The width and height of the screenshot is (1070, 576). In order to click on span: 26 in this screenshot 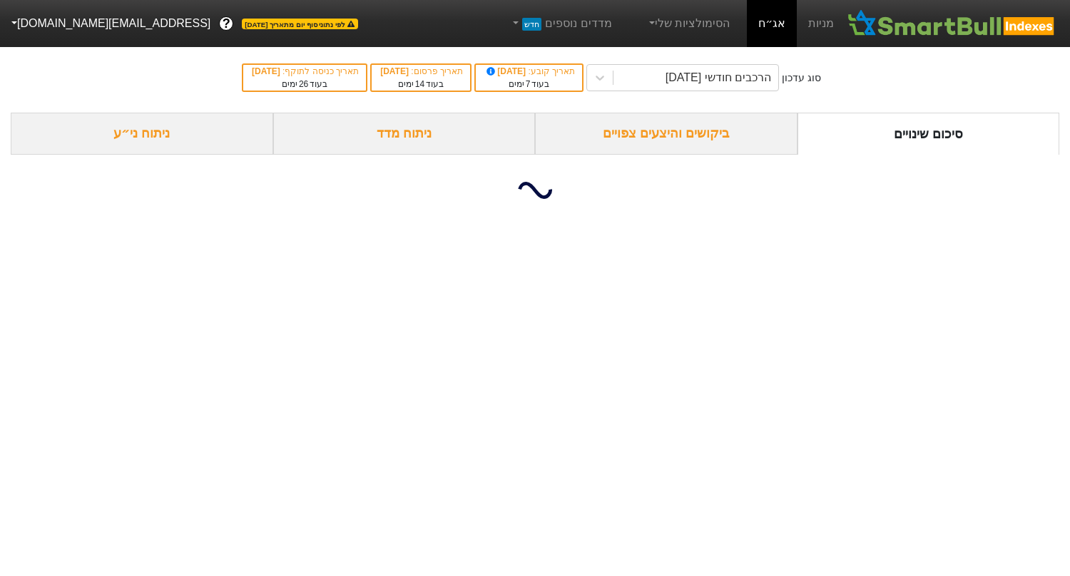, I will do `click(303, 84)`.